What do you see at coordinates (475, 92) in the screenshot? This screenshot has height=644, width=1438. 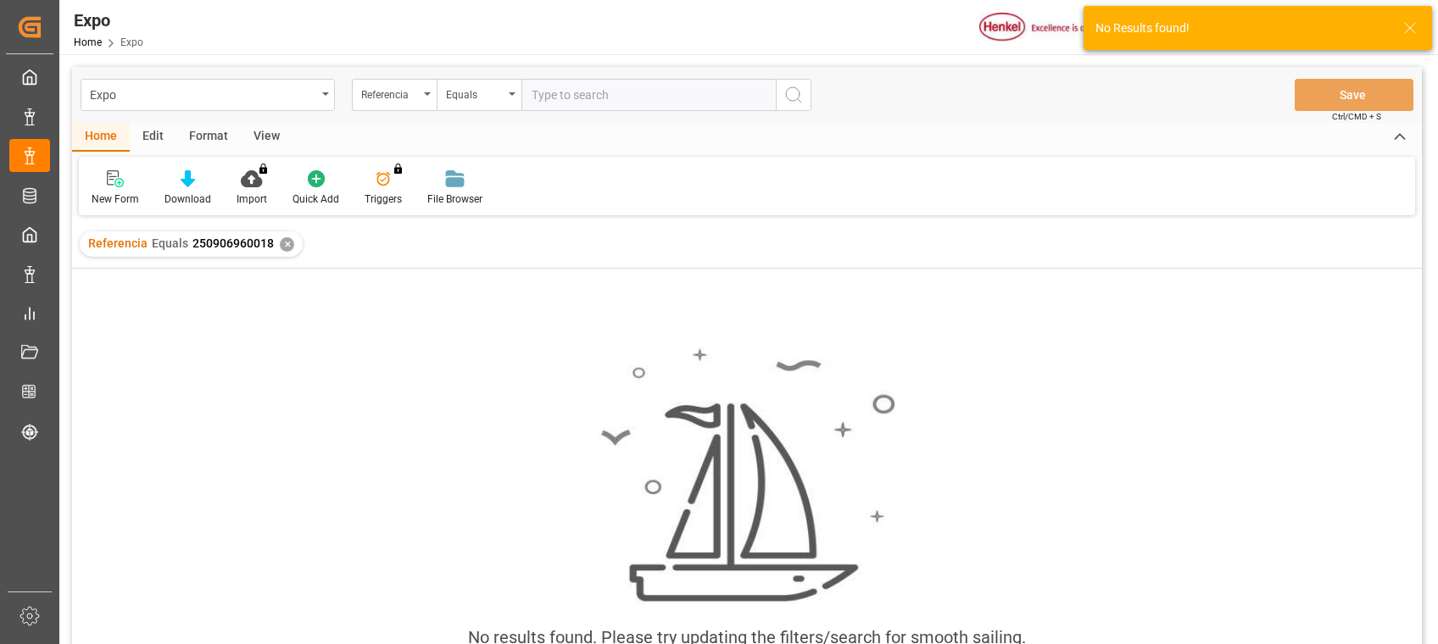 I see `div: Equals` at bounding box center [475, 92].